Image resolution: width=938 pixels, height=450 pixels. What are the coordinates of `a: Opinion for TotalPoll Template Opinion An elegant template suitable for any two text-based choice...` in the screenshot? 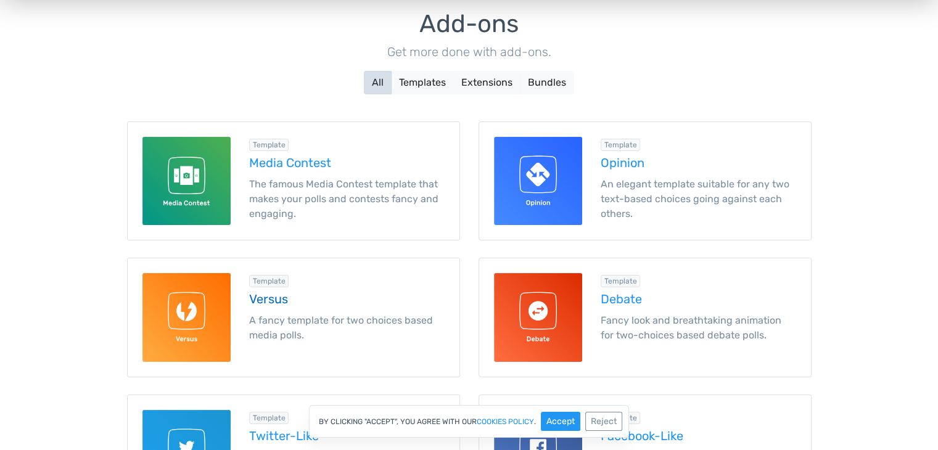 It's located at (645, 181).